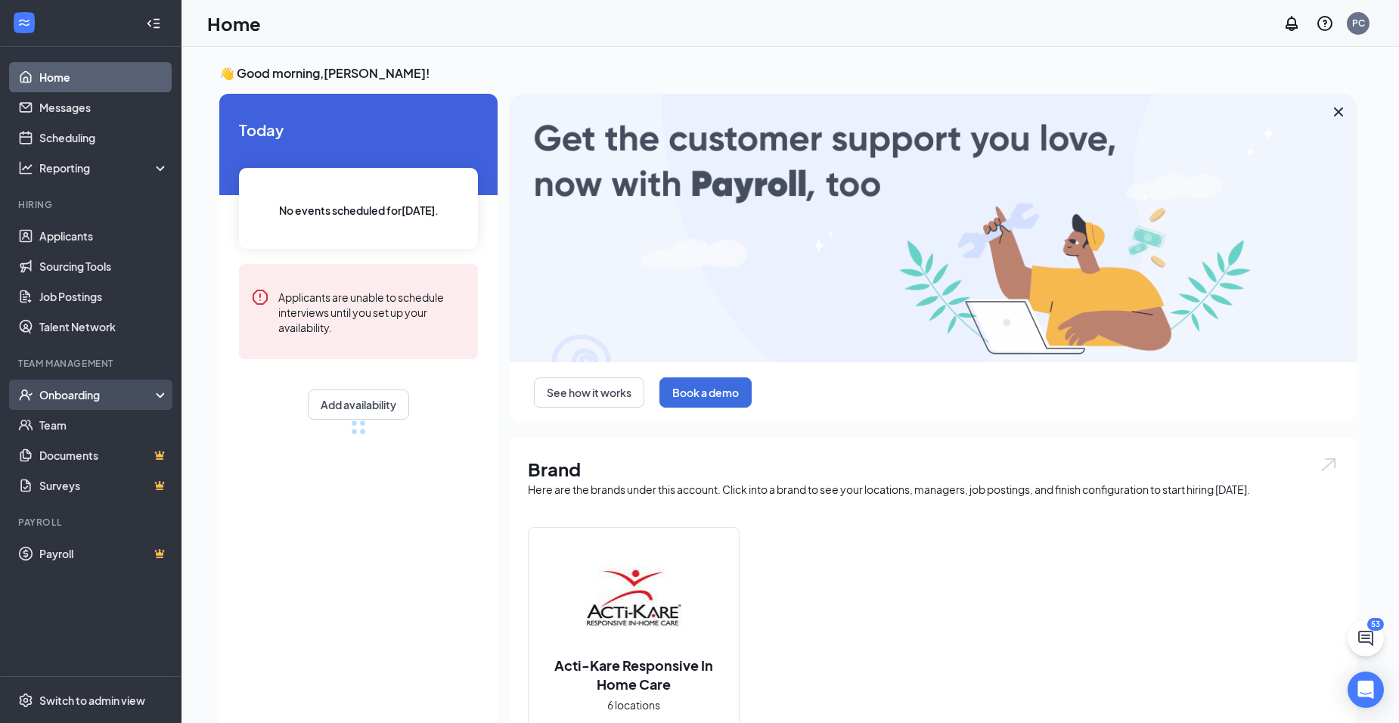 The width and height of the screenshot is (1399, 723). Describe the element at coordinates (104, 327) in the screenshot. I see `a: Talent Network` at that location.